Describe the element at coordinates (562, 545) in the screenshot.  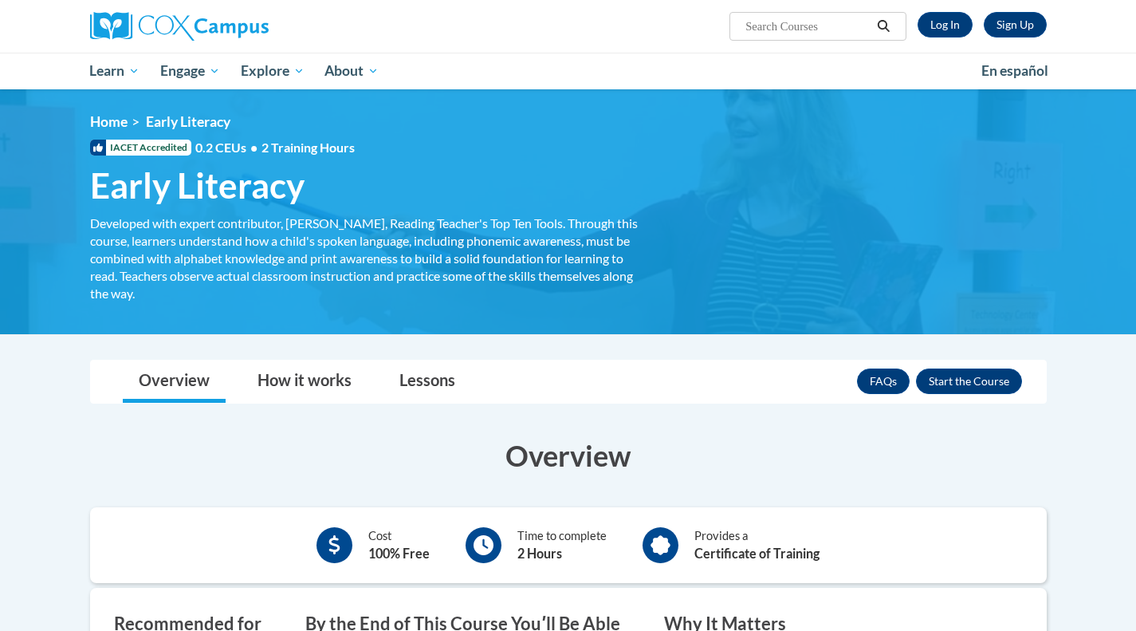
I see `div: Time to complete` at that location.